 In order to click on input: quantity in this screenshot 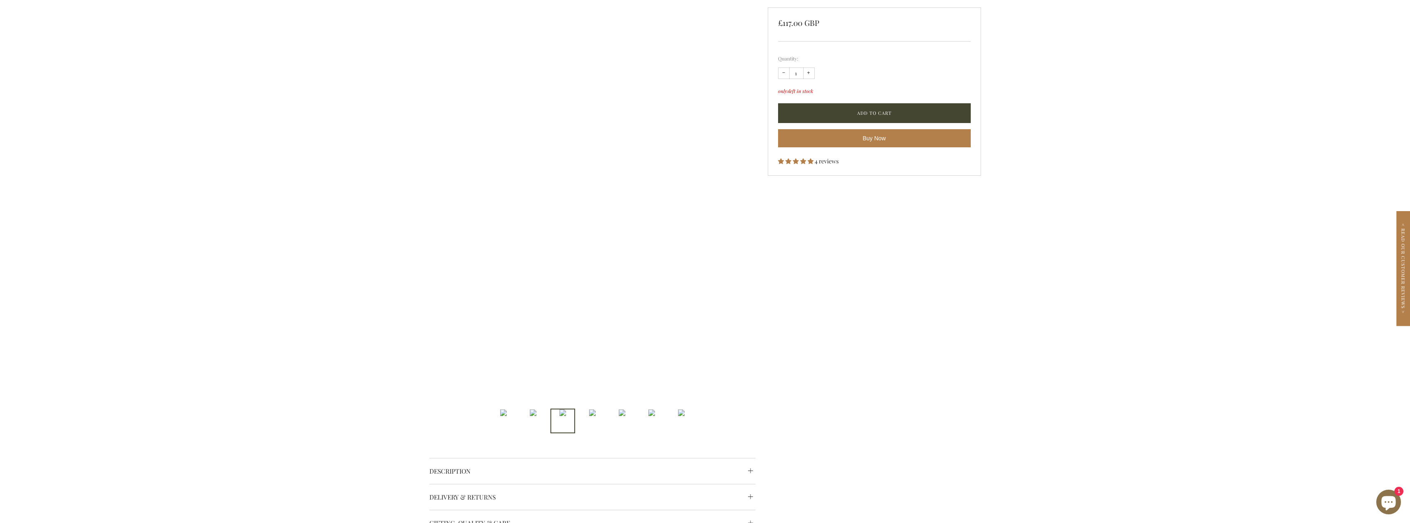, I will do `click(796, 73)`.